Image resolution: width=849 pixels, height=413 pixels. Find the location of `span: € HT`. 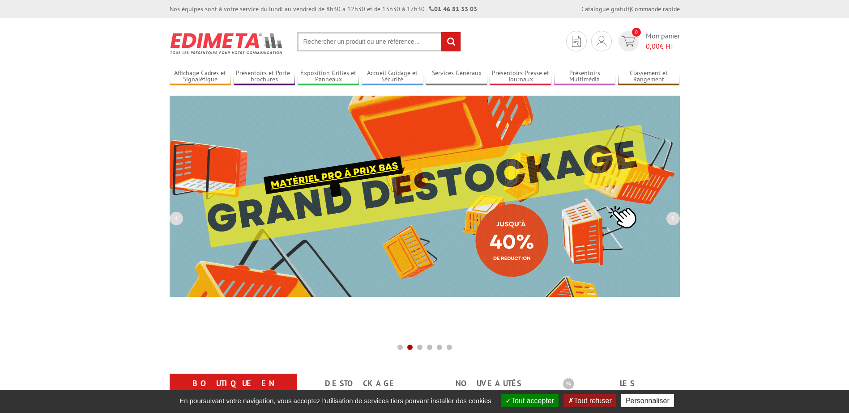

span: € HT is located at coordinates (663, 46).